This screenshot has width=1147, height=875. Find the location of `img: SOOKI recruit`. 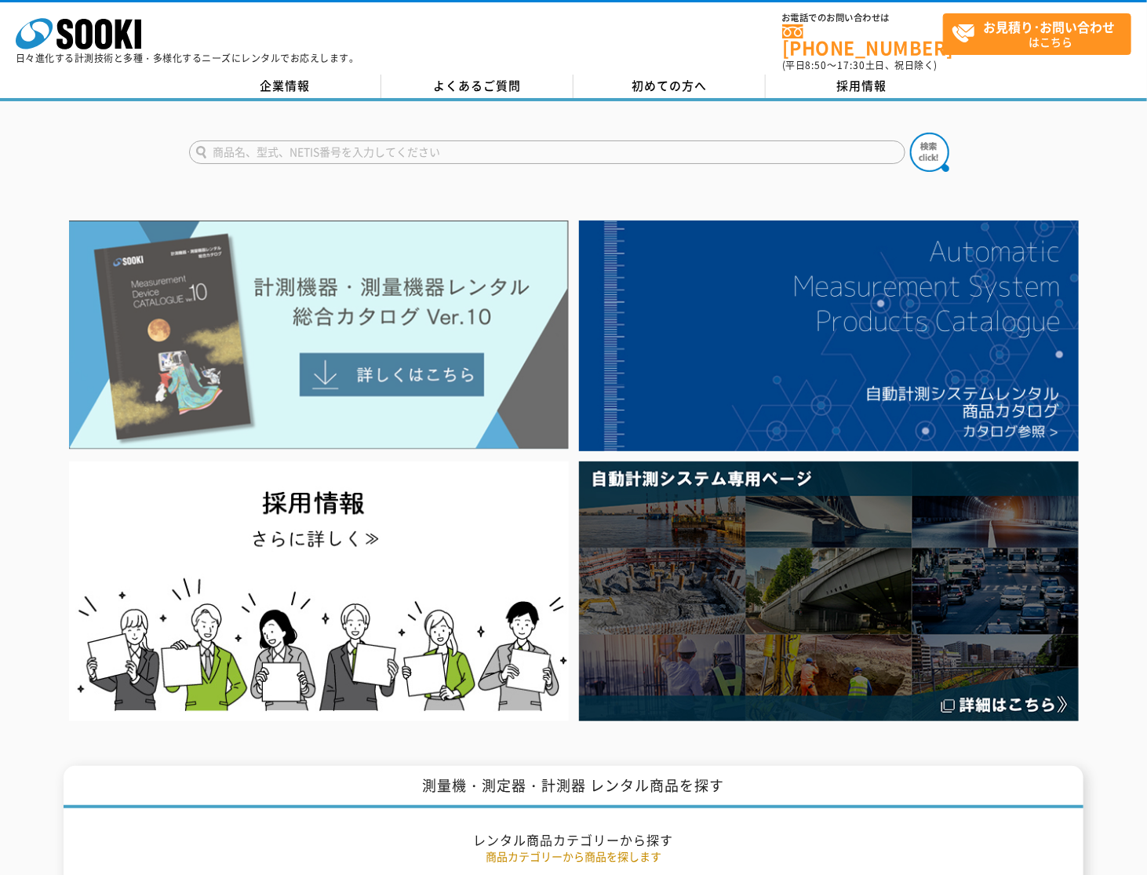

img: SOOKI recruit is located at coordinates (319, 591).